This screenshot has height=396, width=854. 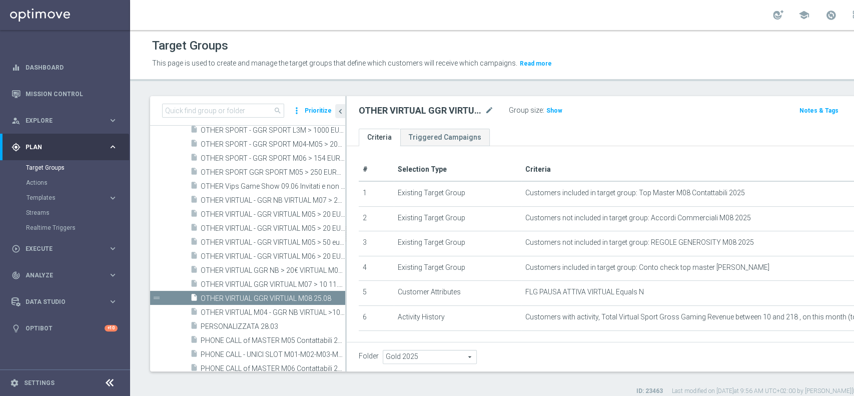 I want to click on div: Mission Control, so click(x=65, y=94).